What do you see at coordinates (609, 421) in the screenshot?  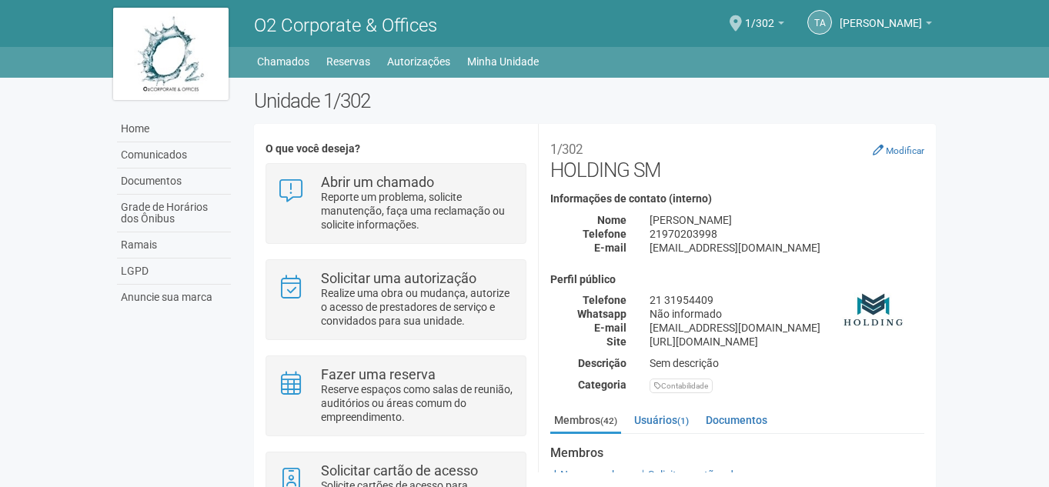 I see `small: (42)` at bounding box center [609, 421].